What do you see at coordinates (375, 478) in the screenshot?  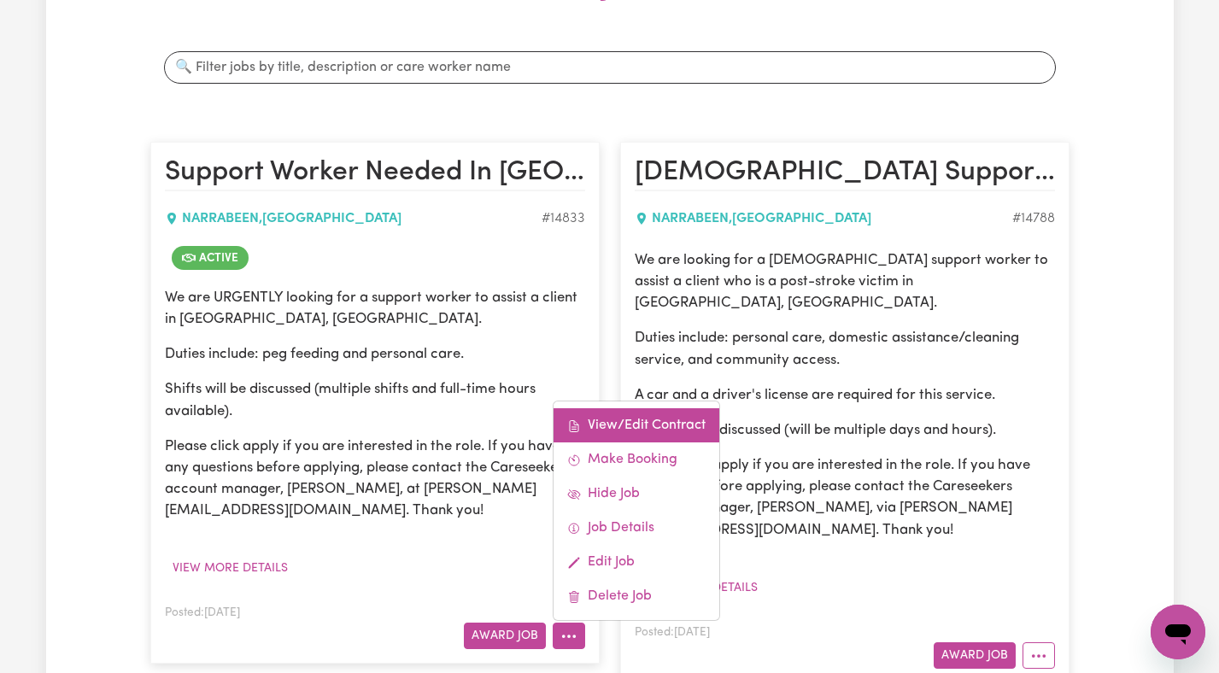 I see `p: Please click apply if you are interested in the role. If you have any questions before applying, ...` at bounding box center [375, 478].